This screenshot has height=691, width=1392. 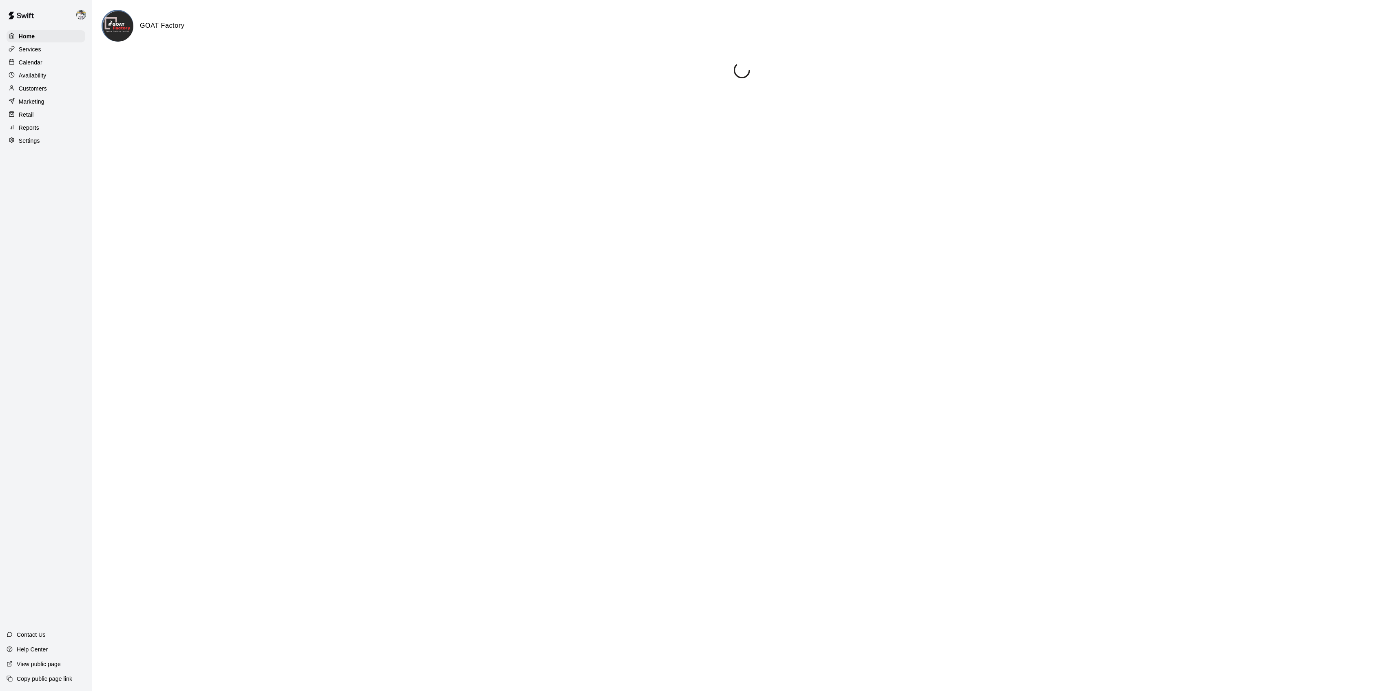 I want to click on p: Settings, so click(x=29, y=141).